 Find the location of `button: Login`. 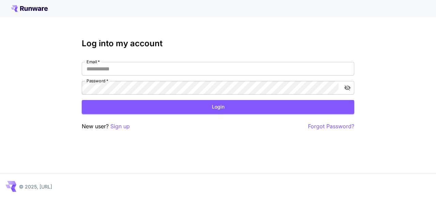

button: Login is located at coordinates (218, 107).